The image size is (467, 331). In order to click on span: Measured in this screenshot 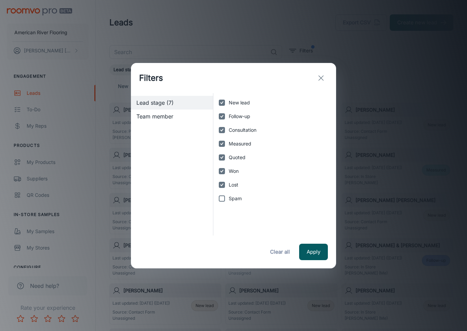, I will do `click(240, 144)`.